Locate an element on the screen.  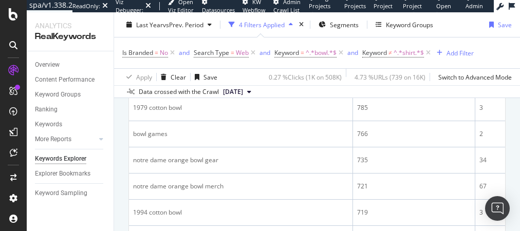
span: Project Settings is located at coordinates (413, 10).